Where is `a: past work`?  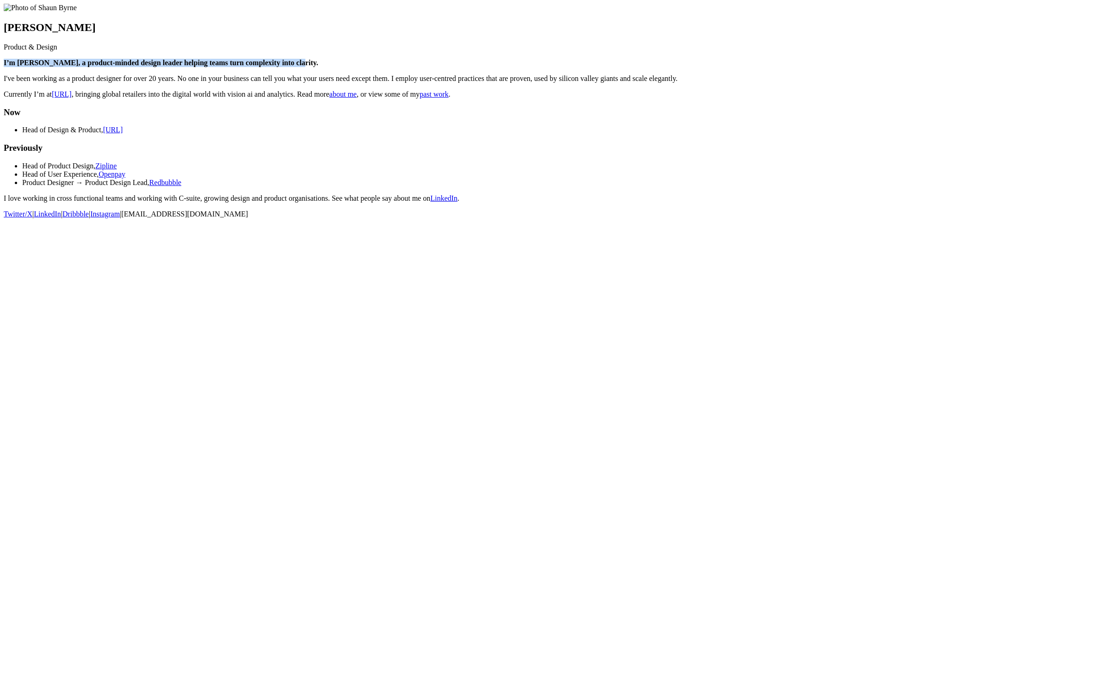
a: past work is located at coordinates (434, 94).